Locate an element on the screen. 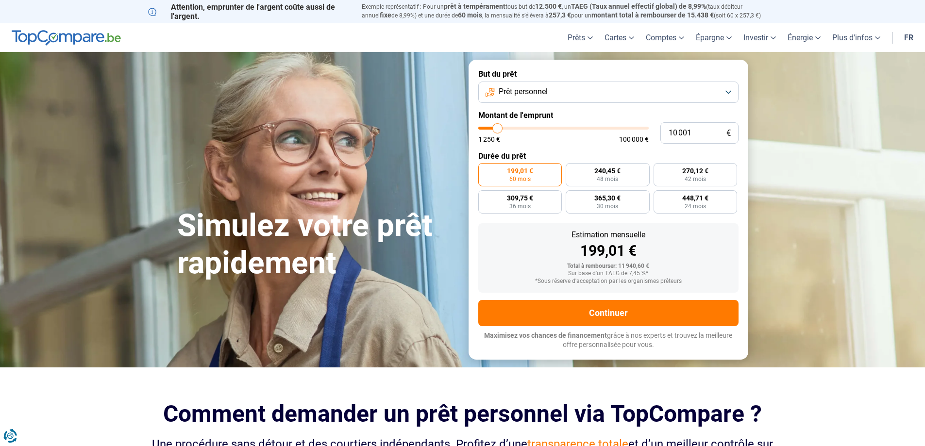  span: 24 mois is located at coordinates (695, 206).